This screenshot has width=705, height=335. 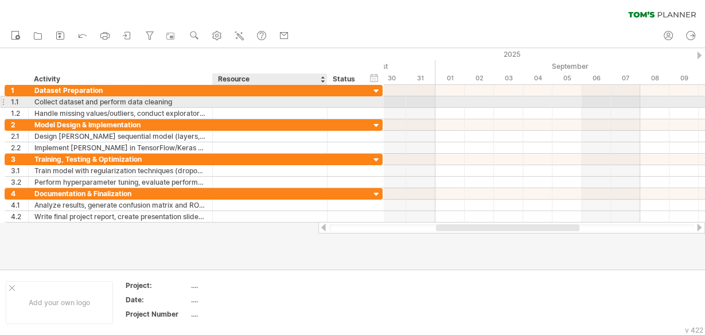 I want to click on div: 3.1, so click(x=19, y=170).